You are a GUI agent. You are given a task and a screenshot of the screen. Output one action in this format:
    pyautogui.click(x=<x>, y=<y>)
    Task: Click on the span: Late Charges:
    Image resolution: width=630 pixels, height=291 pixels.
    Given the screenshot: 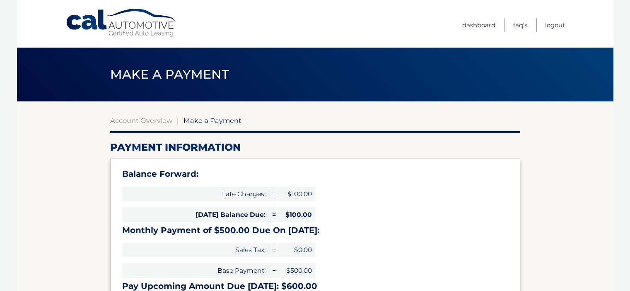 What is the action you would take?
    pyautogui.click(x=195, y=194)
    